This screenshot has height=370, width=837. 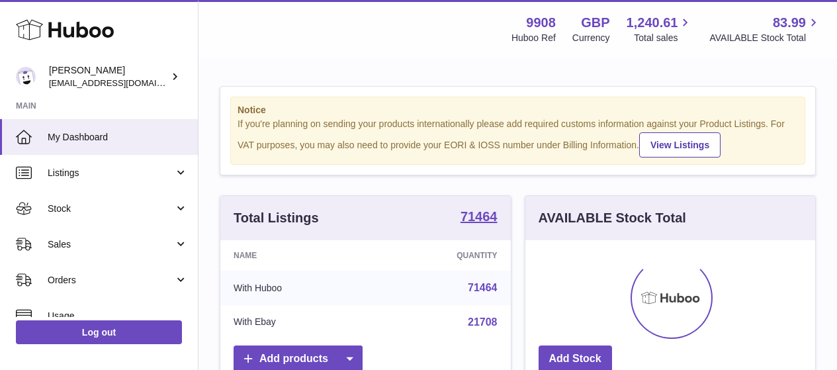 I want to click on span: Stock, so click(x=111, y=208).